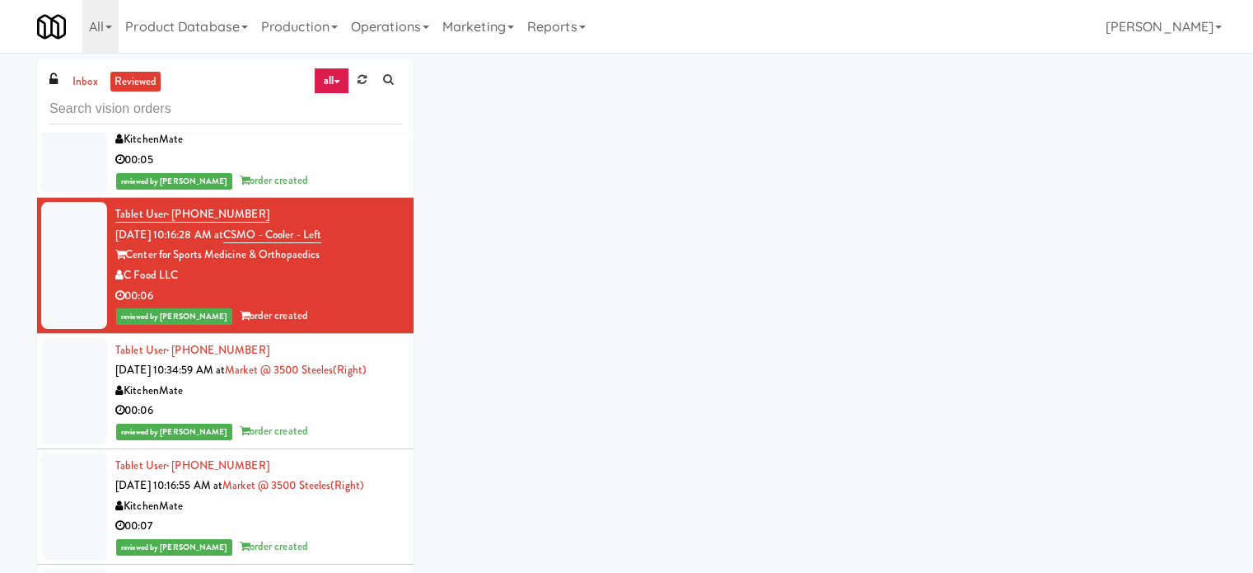 Image resolution: width=1253 pixels, height=573 pixels. What do you see at coordinates (136, 82) in the screenshot?
I see `a: reviewed` at bounding box center [136, 82].